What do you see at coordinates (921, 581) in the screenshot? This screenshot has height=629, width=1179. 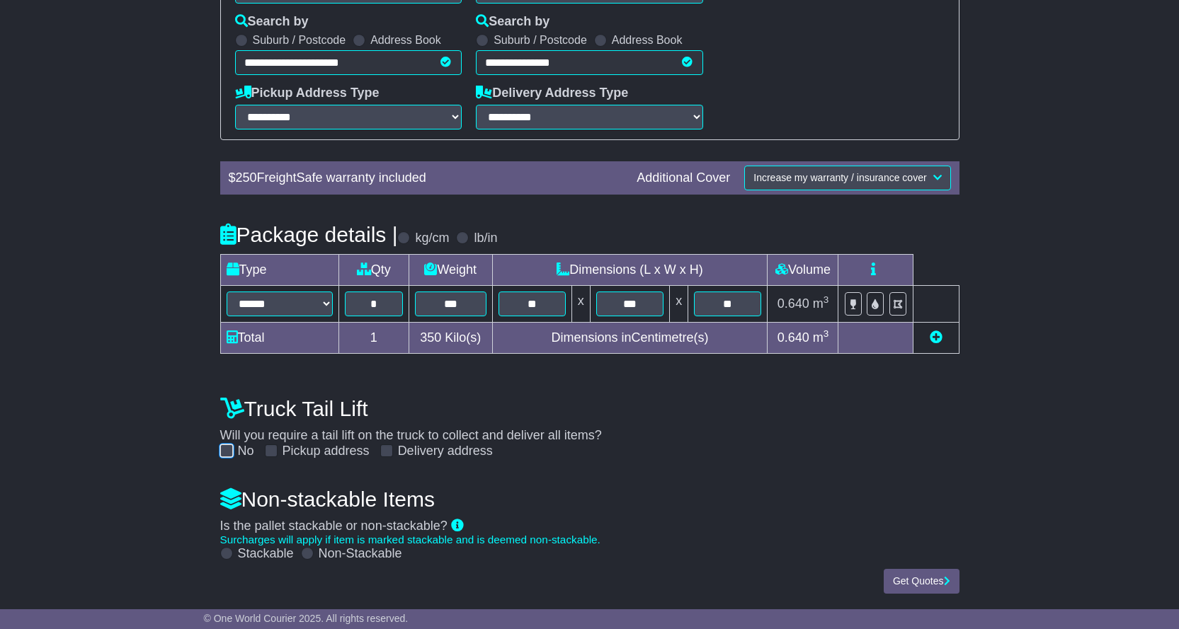 I see `button: Get Quotes` at bounding box center [921, 581].